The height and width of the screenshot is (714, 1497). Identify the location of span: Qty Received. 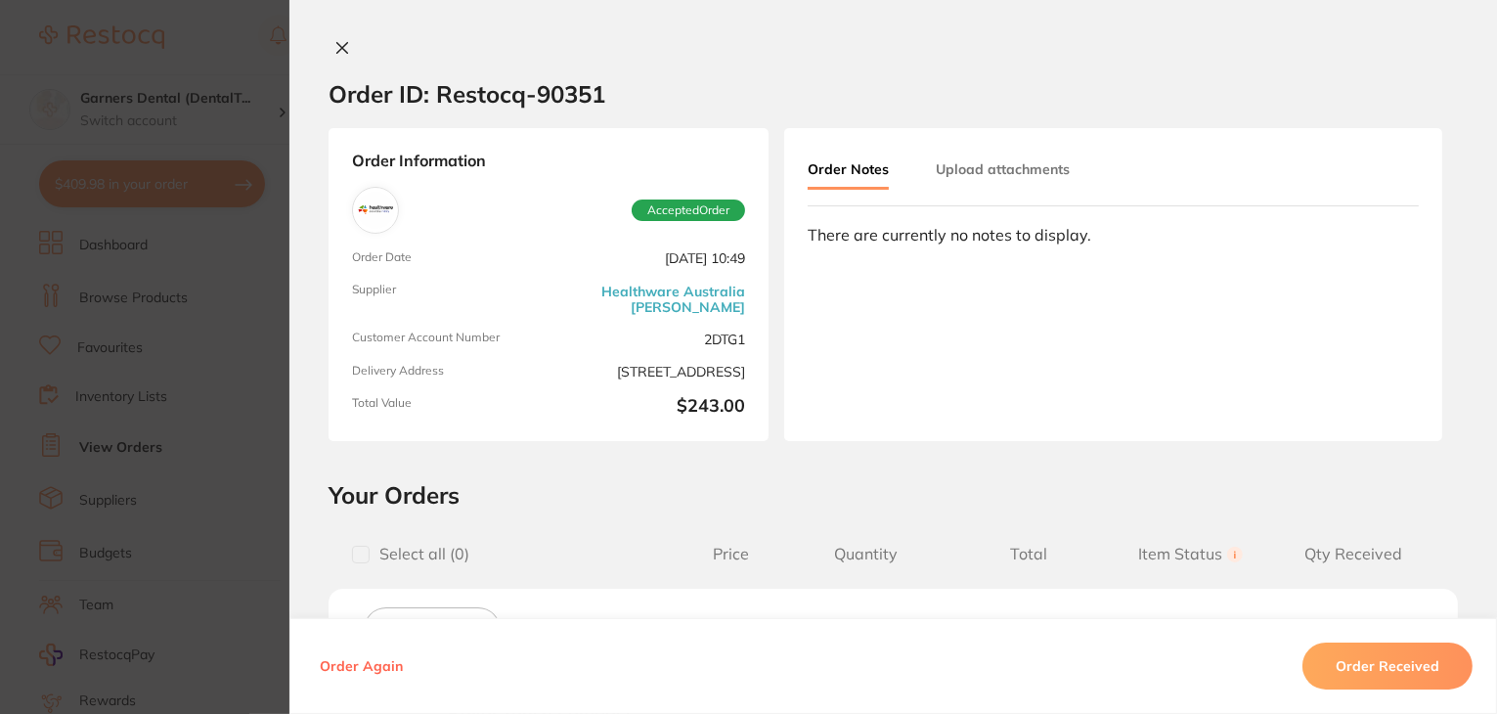
(1353, 553).